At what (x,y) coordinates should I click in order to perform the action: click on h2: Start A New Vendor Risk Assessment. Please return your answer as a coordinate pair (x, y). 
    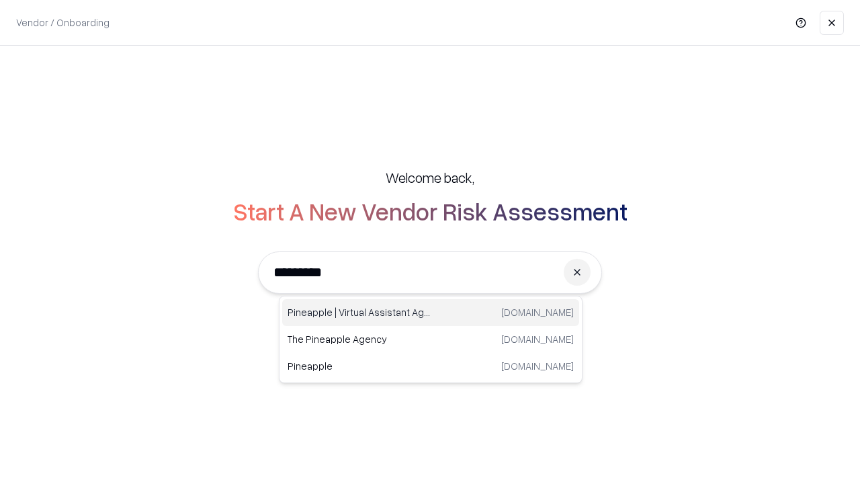
    Looking at the image, I should click on (430, 211).